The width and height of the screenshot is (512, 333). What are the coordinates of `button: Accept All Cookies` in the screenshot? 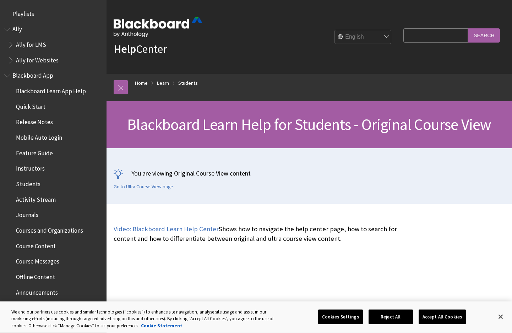 It's located at (442, 317).